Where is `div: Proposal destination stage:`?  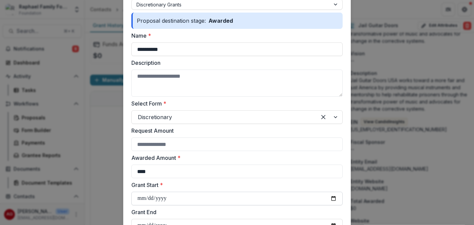
div: Proposal destination stage: is located at coordinates (237, 21).